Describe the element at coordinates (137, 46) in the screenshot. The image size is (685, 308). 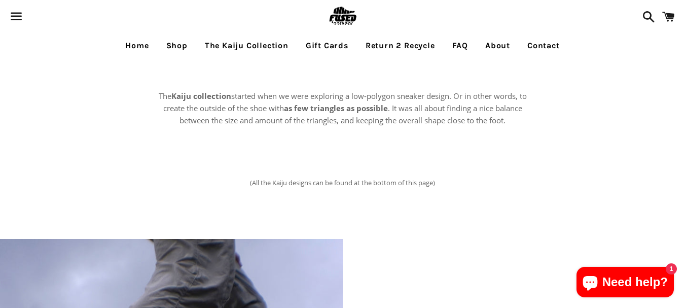
I see `a: Home` at that location.